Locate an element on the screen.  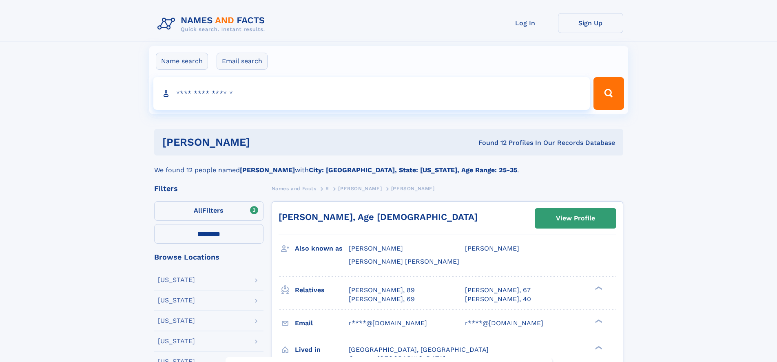
div: View Profile is located at coordinates (576, 218).